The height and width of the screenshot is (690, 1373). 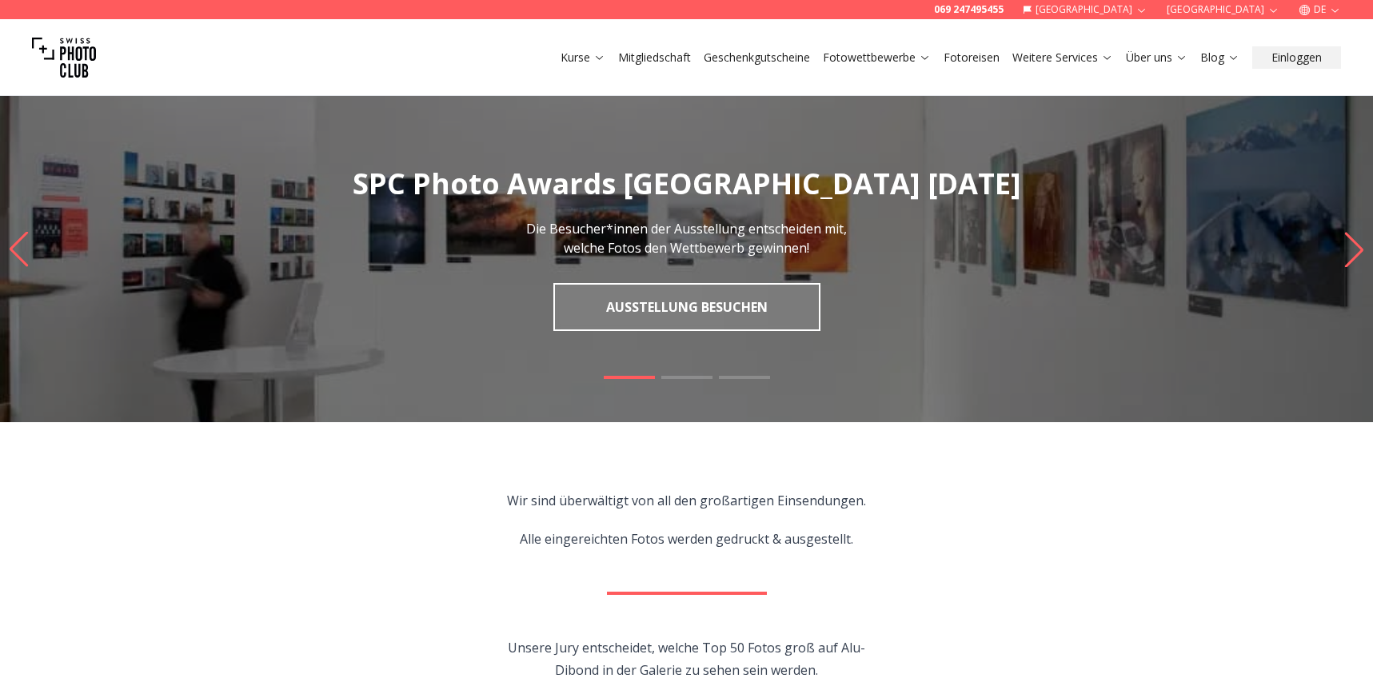 I want to click on a: Fotowettbewerbe, so click(x=876, y=58).